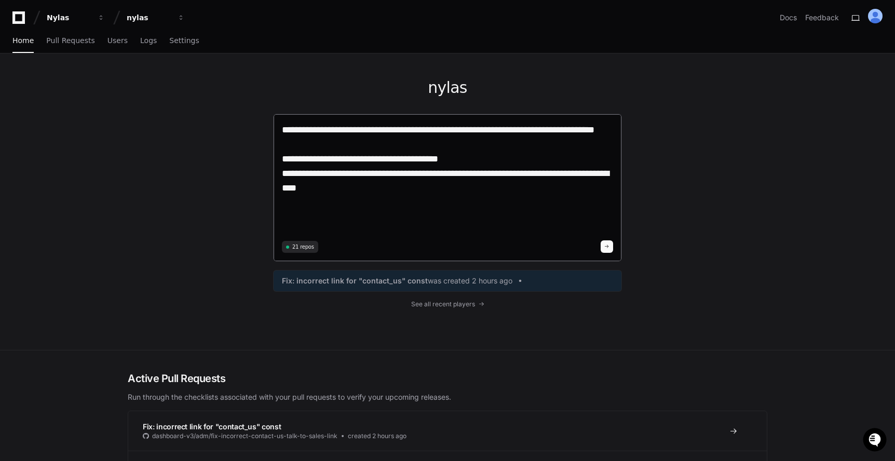  What do you see at coordinates (447, 281) in the screenshot?
I see `a: Fix: incorrect link for "contact_us" constwas created 2 hours ago` at bounding box center [447, 281].